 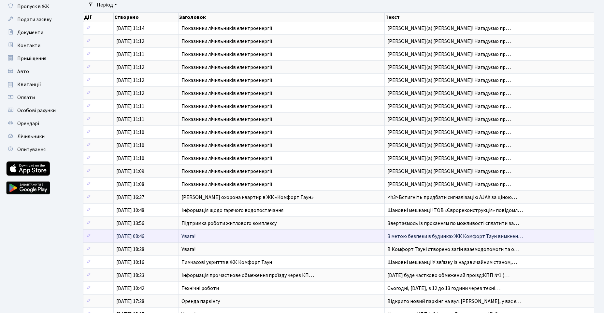 I want to click on span: Оренда паркінгу, so click(x=201, y=302).